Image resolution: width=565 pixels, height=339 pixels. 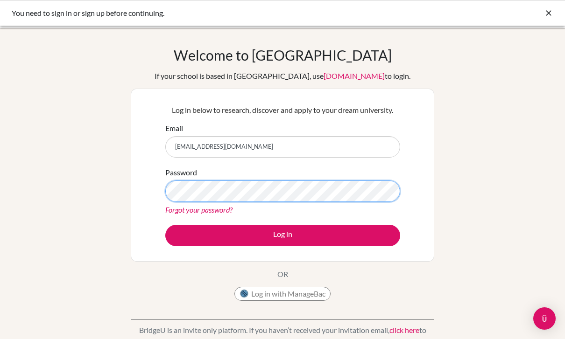 I want to click on label: Email, so click(x=174, y=128).